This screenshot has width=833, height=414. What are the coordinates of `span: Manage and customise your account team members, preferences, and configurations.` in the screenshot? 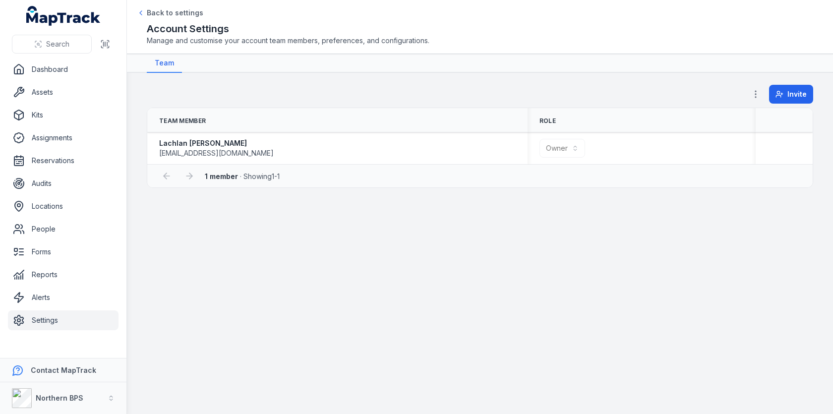 It's located at (480, 41).